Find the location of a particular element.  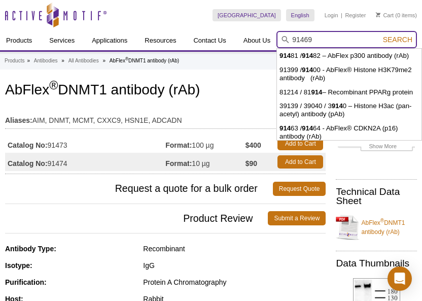

a: Show More is located at coordinates (377, 147).